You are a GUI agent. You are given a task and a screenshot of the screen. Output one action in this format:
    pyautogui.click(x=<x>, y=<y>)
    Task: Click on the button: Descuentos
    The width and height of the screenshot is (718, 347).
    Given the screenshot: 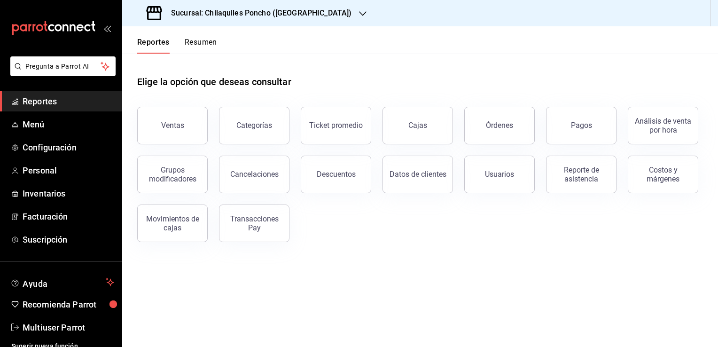 What is the action you would take?
    pyautogui.click(x=336, y=174)
    